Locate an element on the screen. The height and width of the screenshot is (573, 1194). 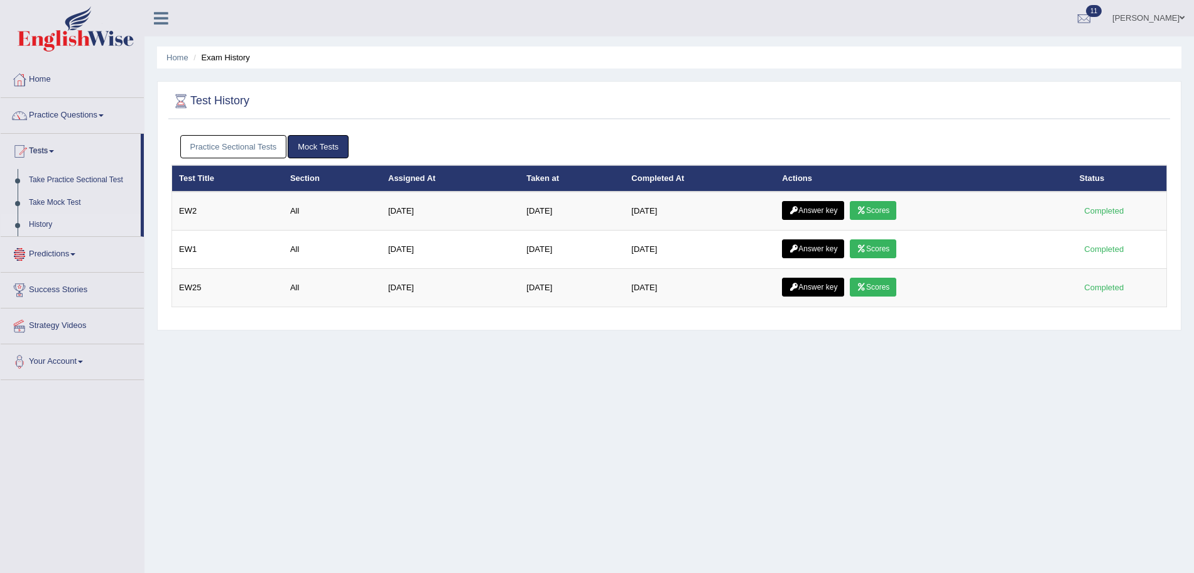
a: Practice Questions is located at coordinates (72, 114).